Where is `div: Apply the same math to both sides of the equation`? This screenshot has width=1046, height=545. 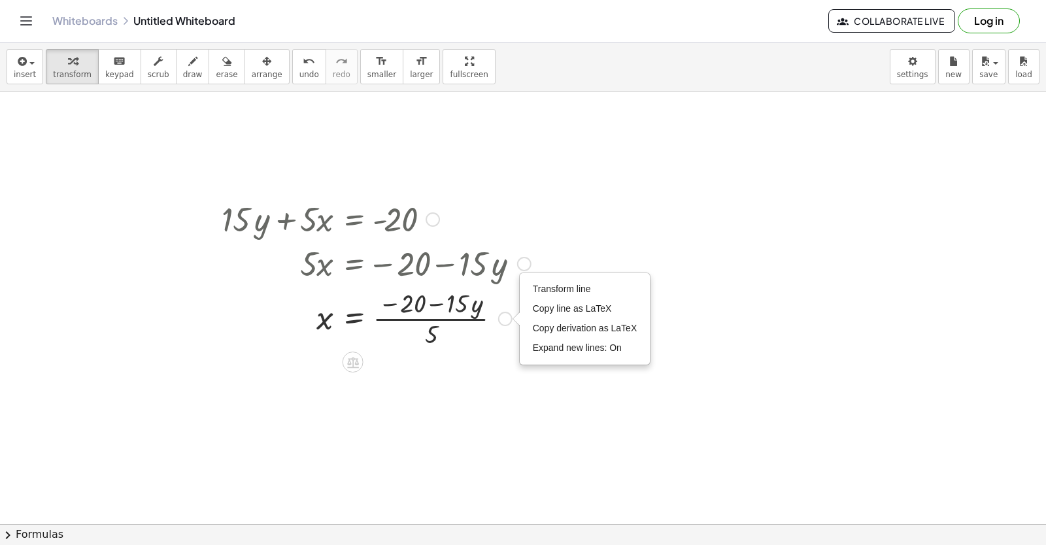
div: Apply the same math to both sides of the equation is located at coordinates (353, 362).